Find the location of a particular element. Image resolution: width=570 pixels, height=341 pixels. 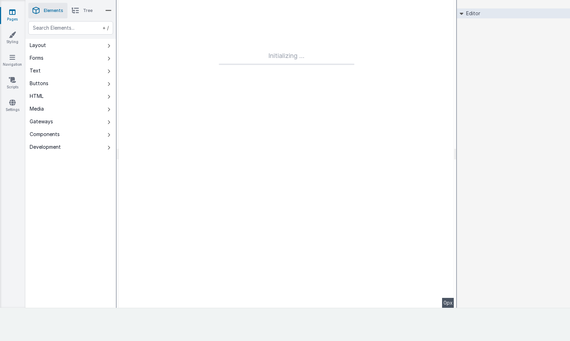

button: Components is located at coordinates (71, 134).